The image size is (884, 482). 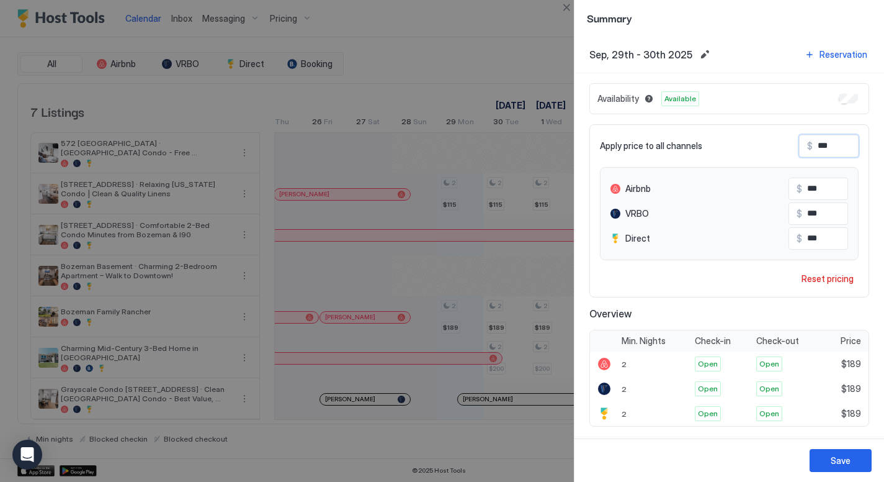 I want to click on span: Availability, so click(x=618, y=99).